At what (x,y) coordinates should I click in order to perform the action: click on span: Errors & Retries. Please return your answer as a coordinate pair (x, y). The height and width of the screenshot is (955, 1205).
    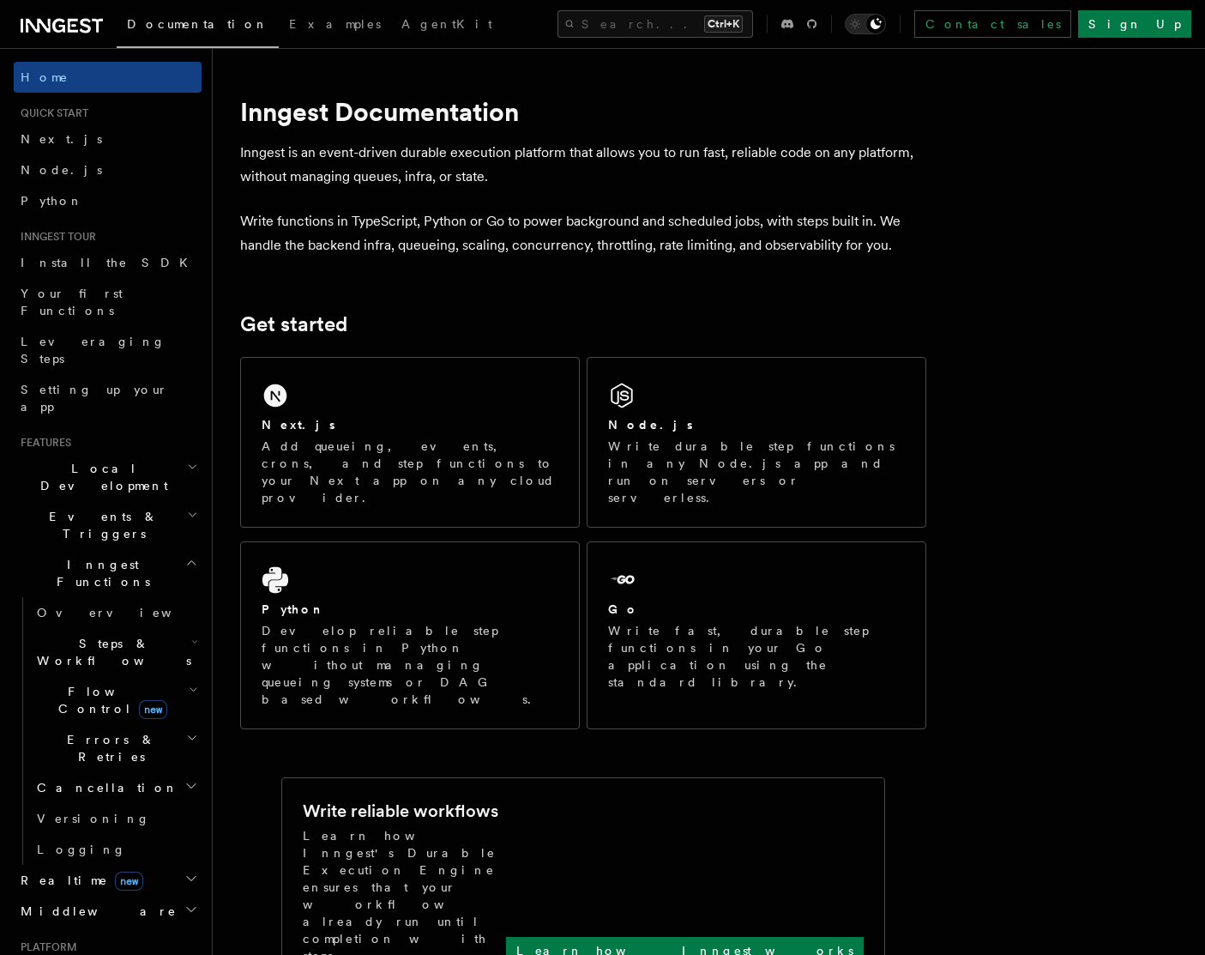
    Looking at the image, I should click on (108, 748).